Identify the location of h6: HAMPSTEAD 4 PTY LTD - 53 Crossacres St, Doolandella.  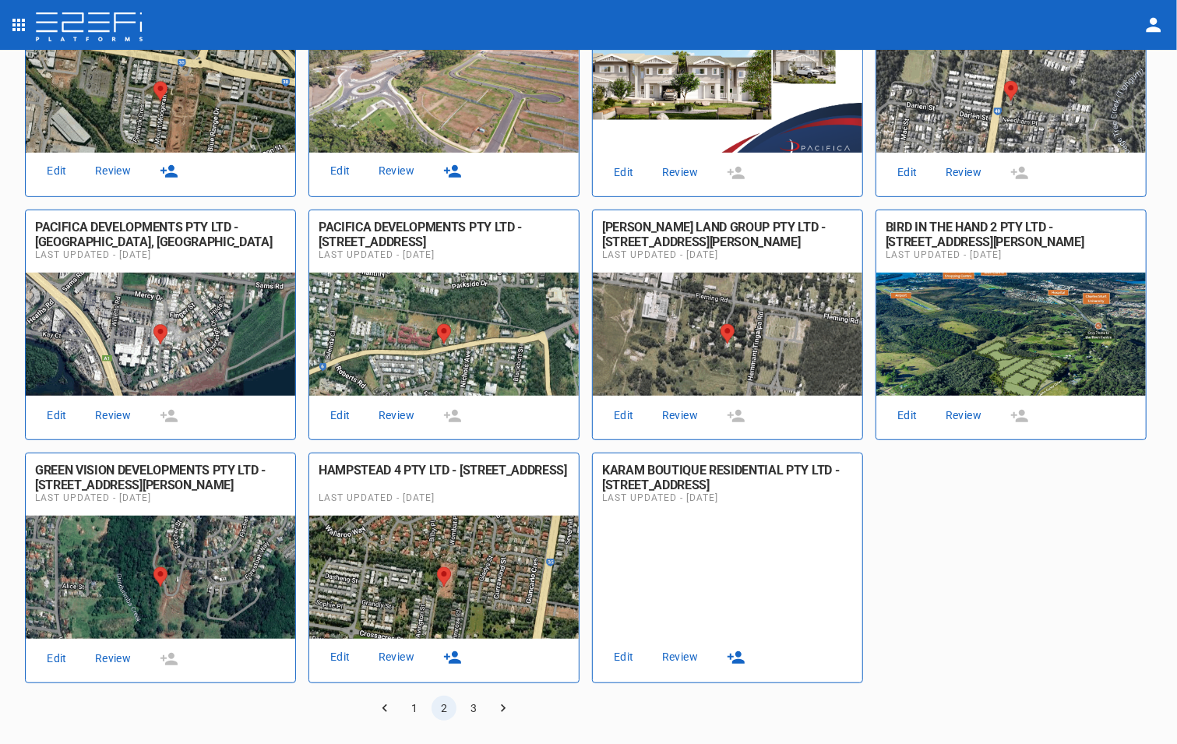
(444, 477).